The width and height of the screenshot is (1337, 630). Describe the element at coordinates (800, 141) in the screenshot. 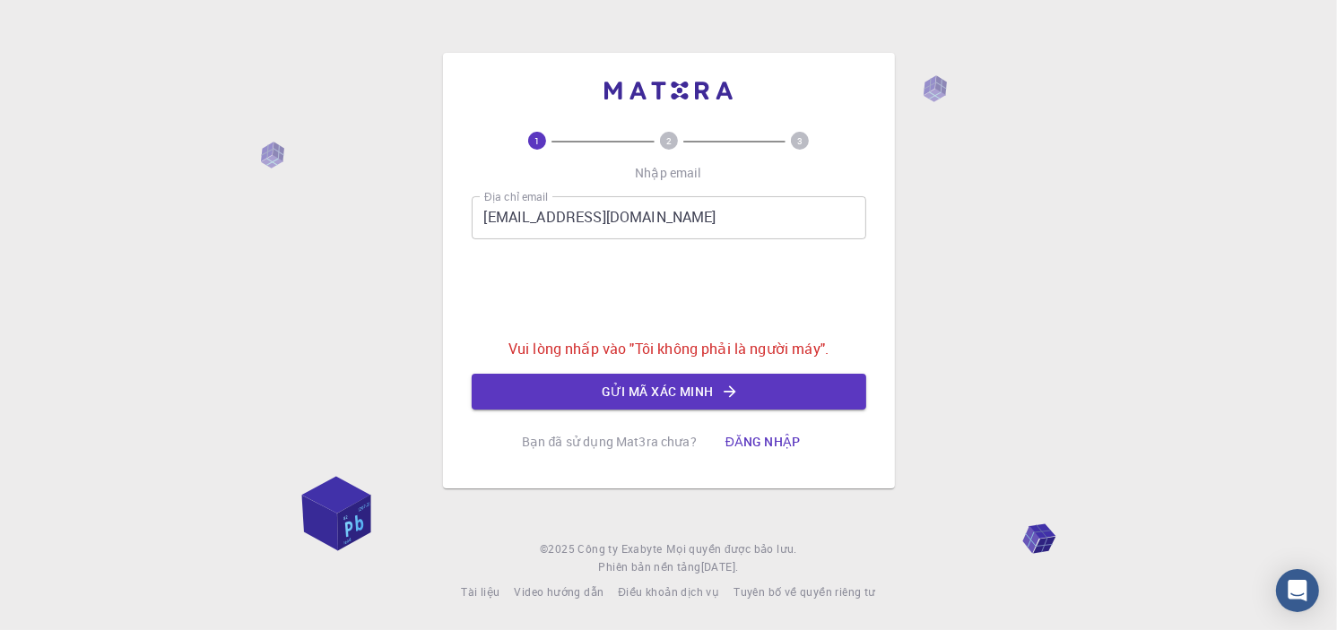

I see `text: 3` at that location.